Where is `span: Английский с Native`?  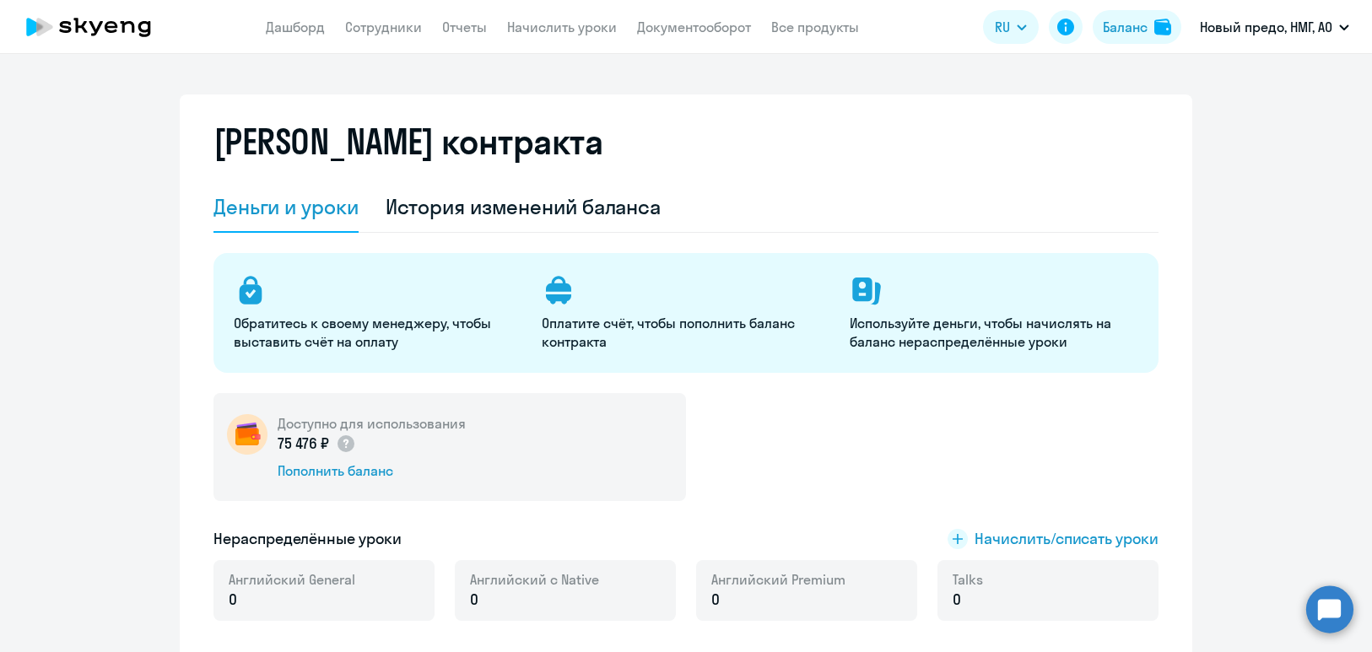 span: Английский с Native is located at coordinates (534, 580).